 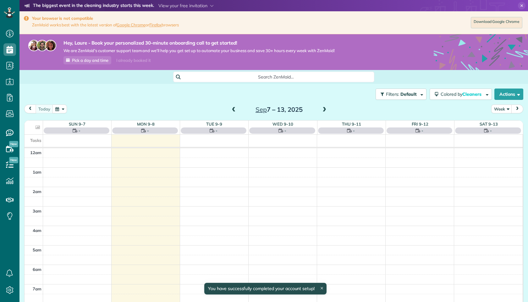 What do you see at coordinates (42, 46) in the screenshot?
I see `img: jorge-587dff0eeaa6aab1f244e6dc62b8924c3b6ad411094392a53c71c6c4a576187d.jpg` at bounding box center [42, 46].